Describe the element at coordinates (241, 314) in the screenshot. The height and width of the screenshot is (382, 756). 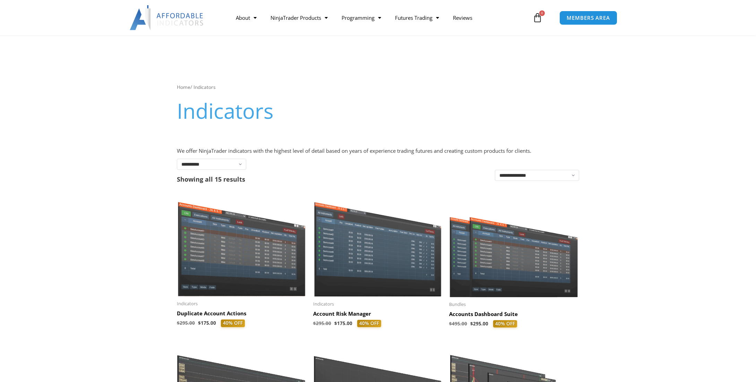
I see `a: Duplicate Account Actions` at that location.